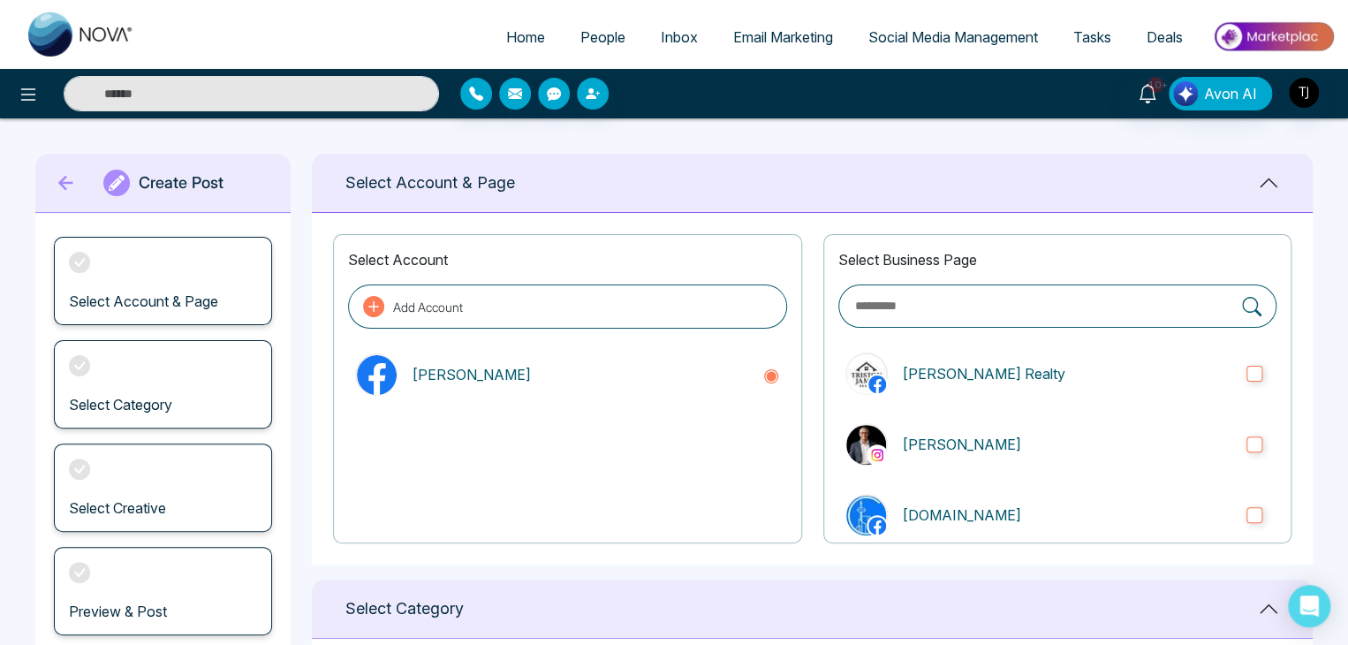 This screenshot has width=1348, height=645. What do you see at coordinates (1186, 94) in the screenshot?
I see `img: Lead Flow` at bounding box center [1186, 94].